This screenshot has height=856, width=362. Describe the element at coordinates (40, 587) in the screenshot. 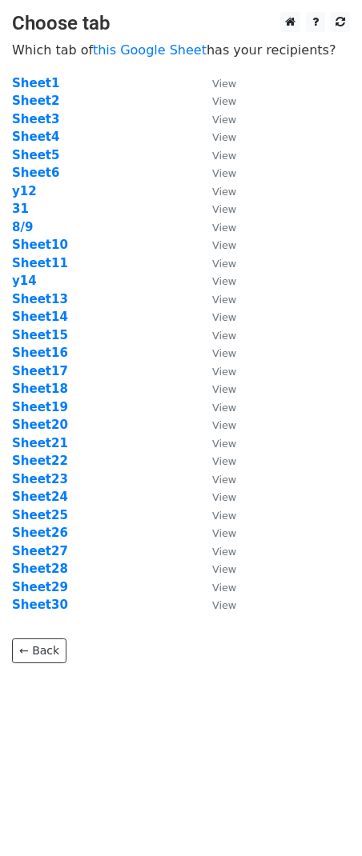

I see `a: Sheet29` at that location.